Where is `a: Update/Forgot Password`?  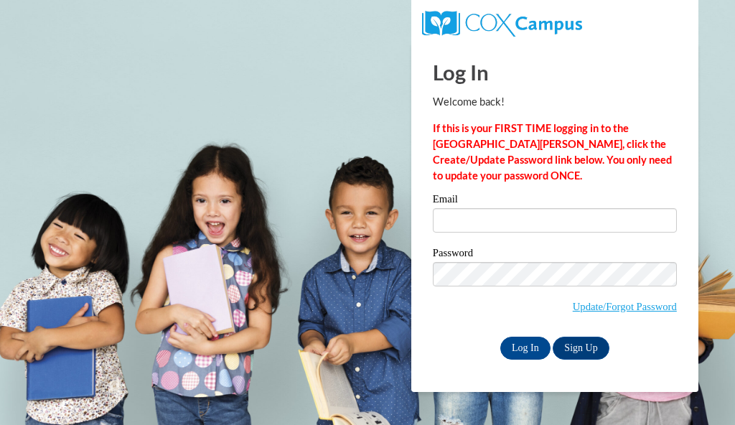 a: Update/Forgot Password is located at coordinates (624, 306).